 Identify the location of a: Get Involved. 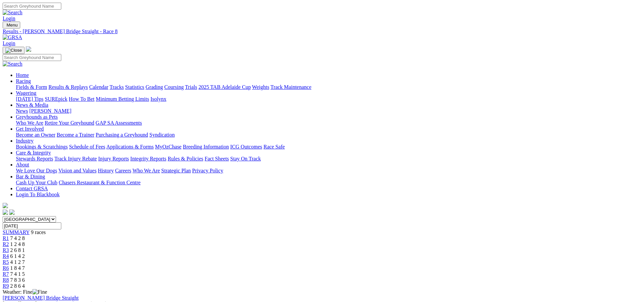
(30, 128).